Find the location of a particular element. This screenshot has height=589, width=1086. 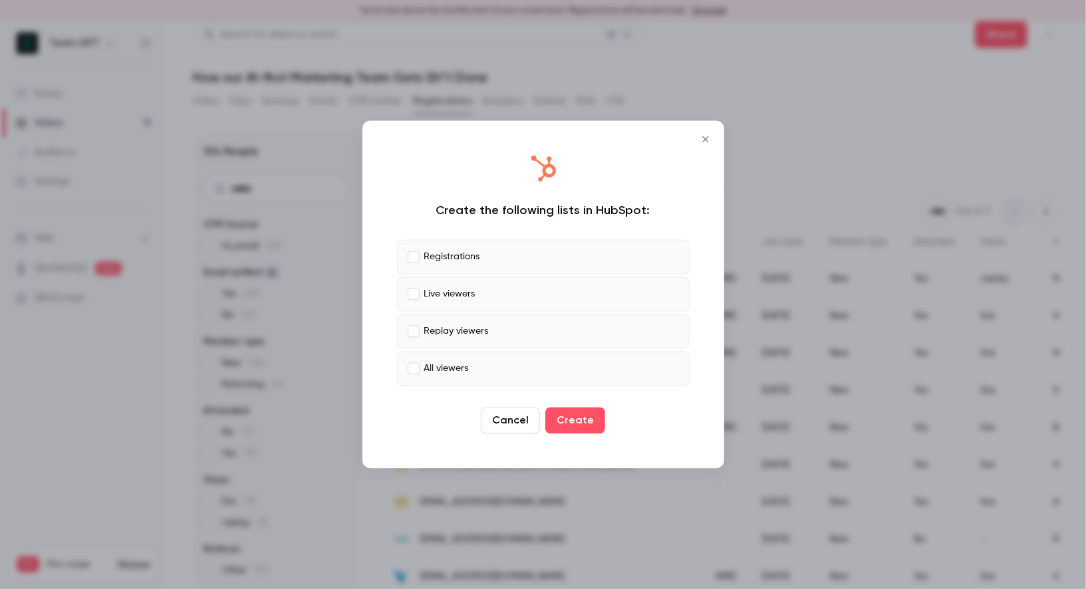

div: Create the following lists in HubSpot: is located at coordinates (543, 211).